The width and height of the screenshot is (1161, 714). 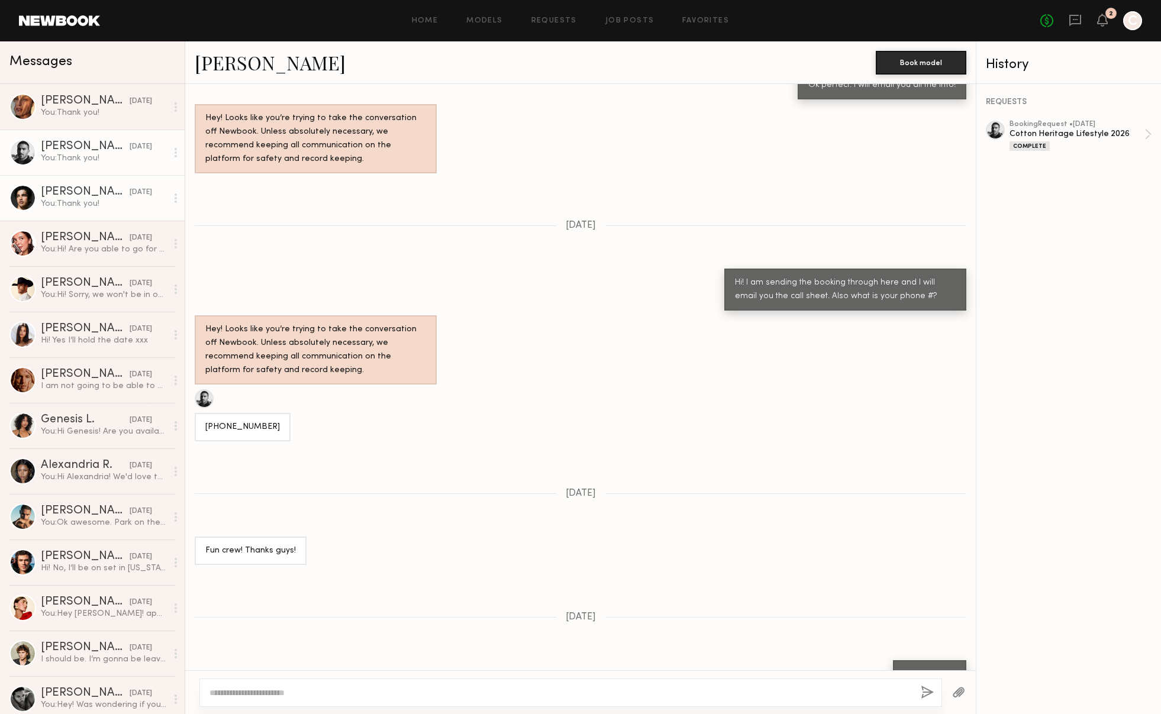 I want to click on div: History, so click(x=1069, y=64).